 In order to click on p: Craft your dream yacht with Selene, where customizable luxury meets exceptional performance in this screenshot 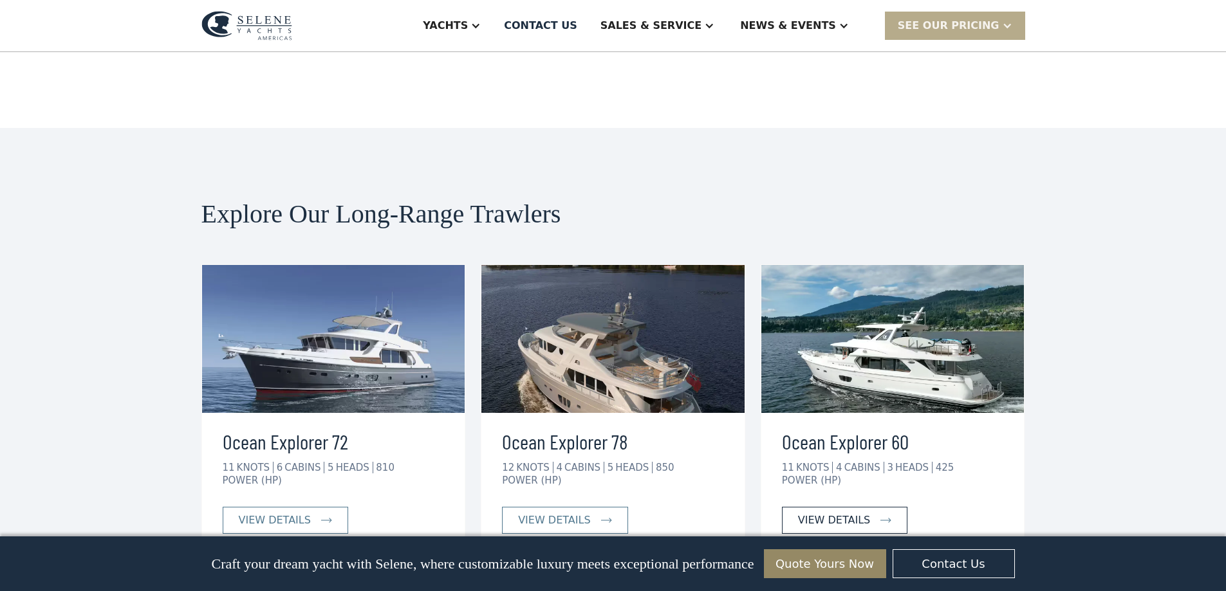, I will do `click(482, 564)`.